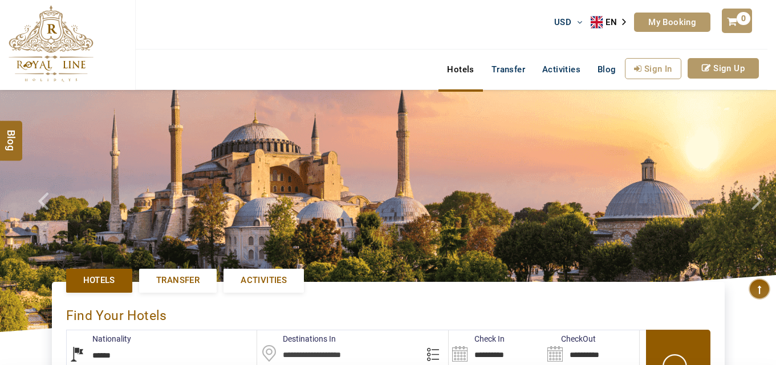  What do you see at coordinates (178, 280) in the screenshot?
I see `span: Transfer` at bounding box center [178, 280].